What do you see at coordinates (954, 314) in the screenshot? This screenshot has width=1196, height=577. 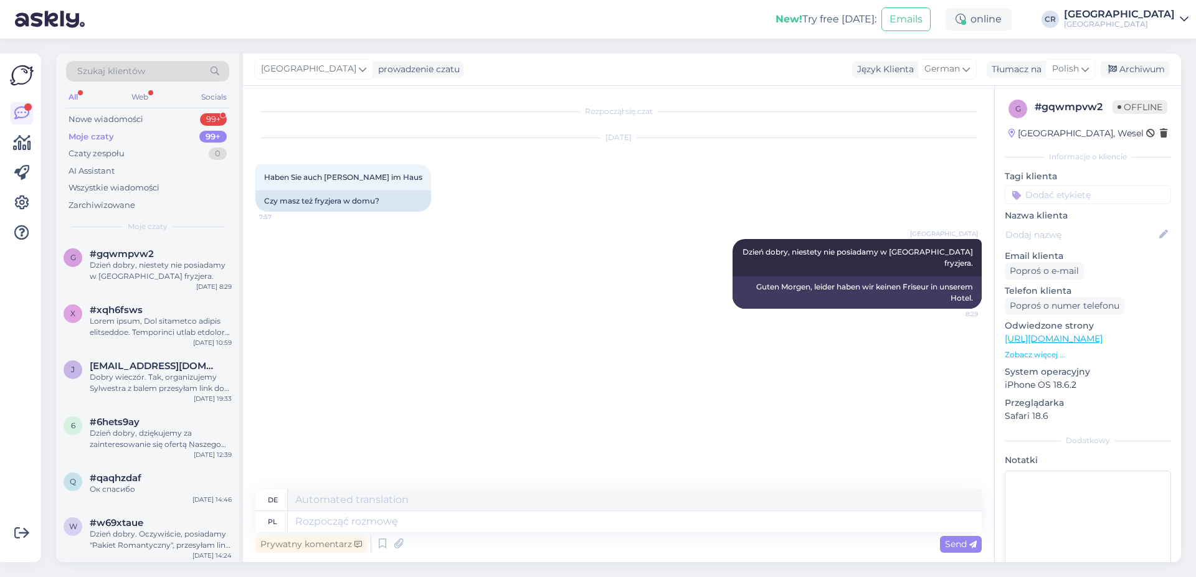 I see `span: 8:29` at bounding box center [954, 314].